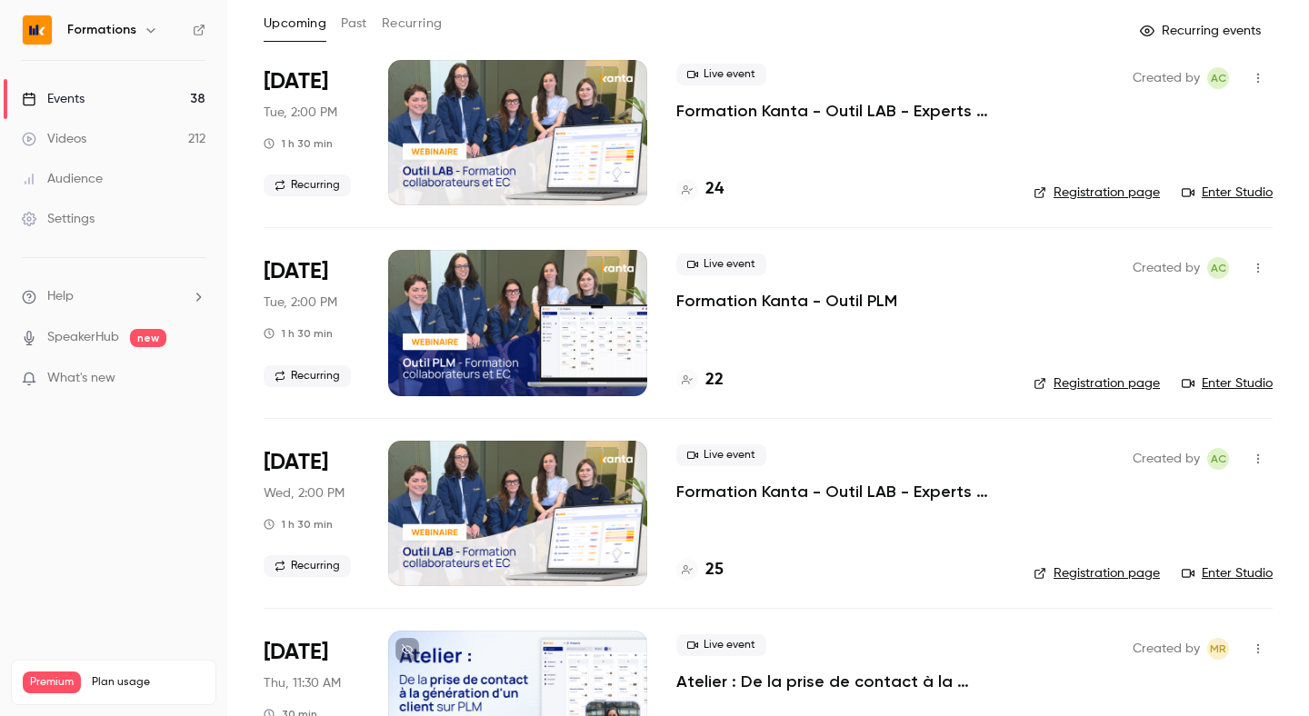 The image size is (1309, 716). Describe the element at coordinates (52, 683) in the screenshot. I see `span: Premium` at that location.